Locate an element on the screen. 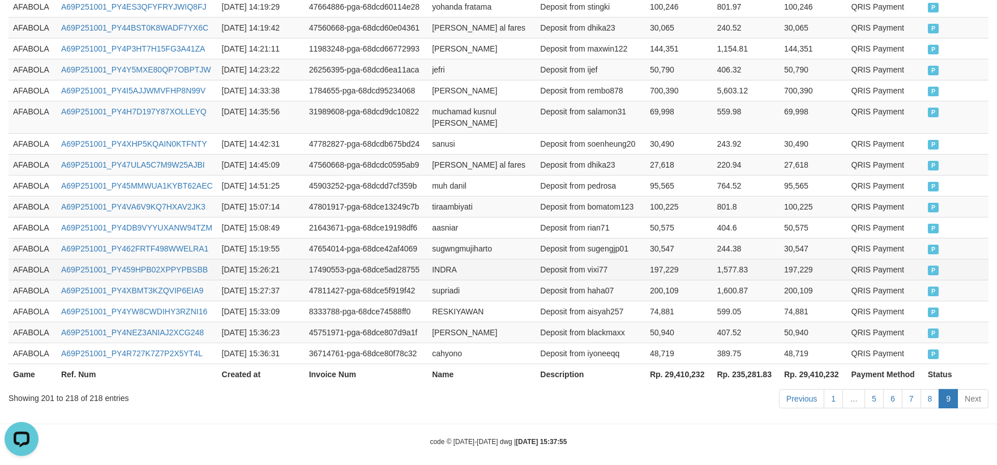  td: 197,229 is located at coordinates (679, 269).